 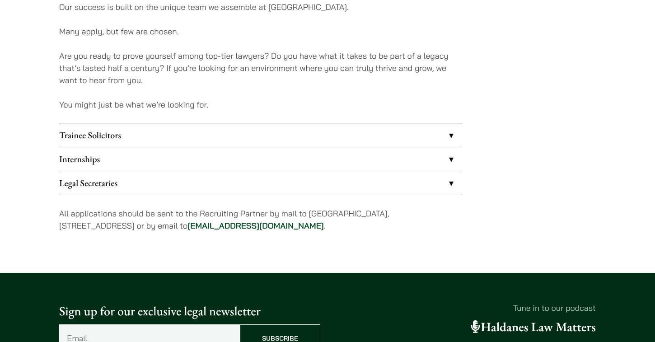 What do you see at coordinates (260, 68) in the screenshot?
I see `p: Are you ready to prove yourself among top-tier lawyers? Do you have what it takes to be part of a...` at bounding box center [260, 68].